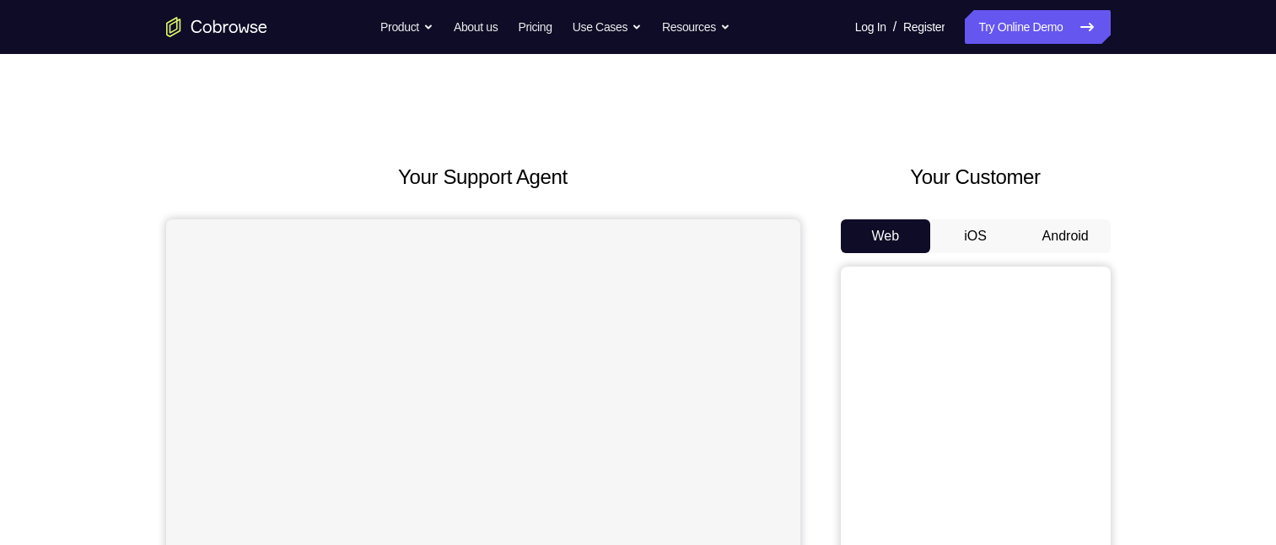 The image size is (1276, 545). Describe the element at coordinates (975, 177) in the screenshot. I see `h2: Your Customer` at that location.